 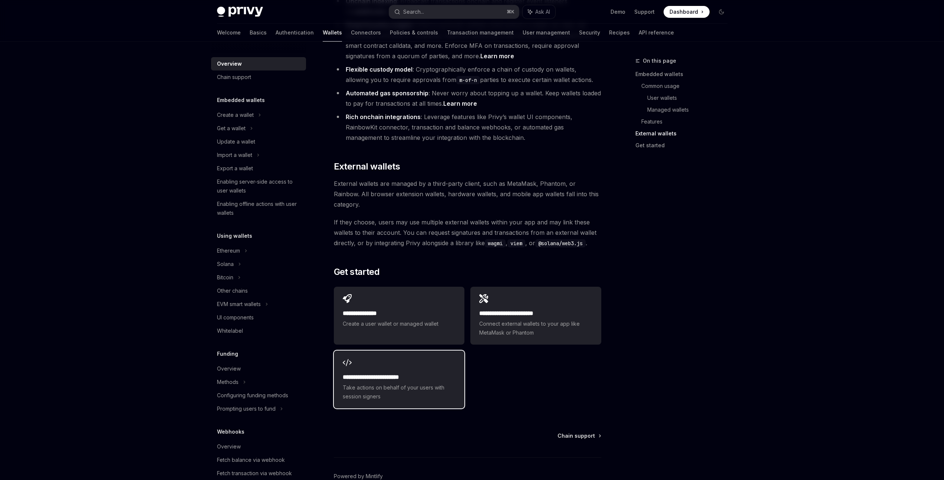 What do you see at coordinates (231, 432) in the screenshot?
I see `h5: Webhooks` at bounding box center [231, 432].